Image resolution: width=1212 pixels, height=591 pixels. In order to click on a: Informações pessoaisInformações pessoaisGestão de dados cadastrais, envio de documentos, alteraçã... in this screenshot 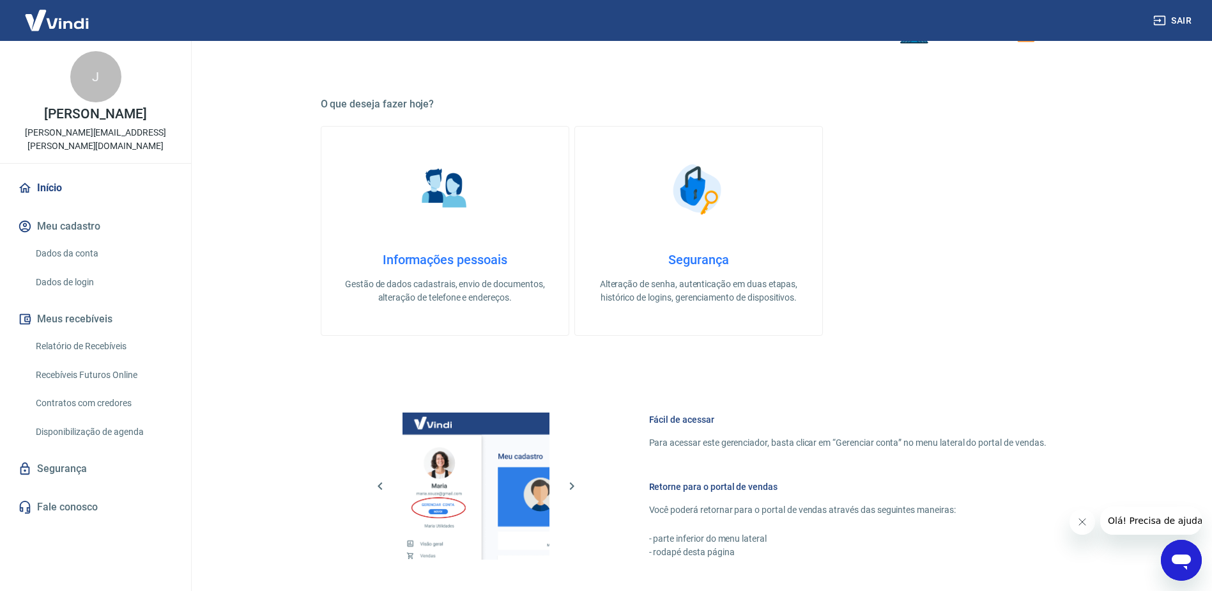, I will do `click(445, 231)`.